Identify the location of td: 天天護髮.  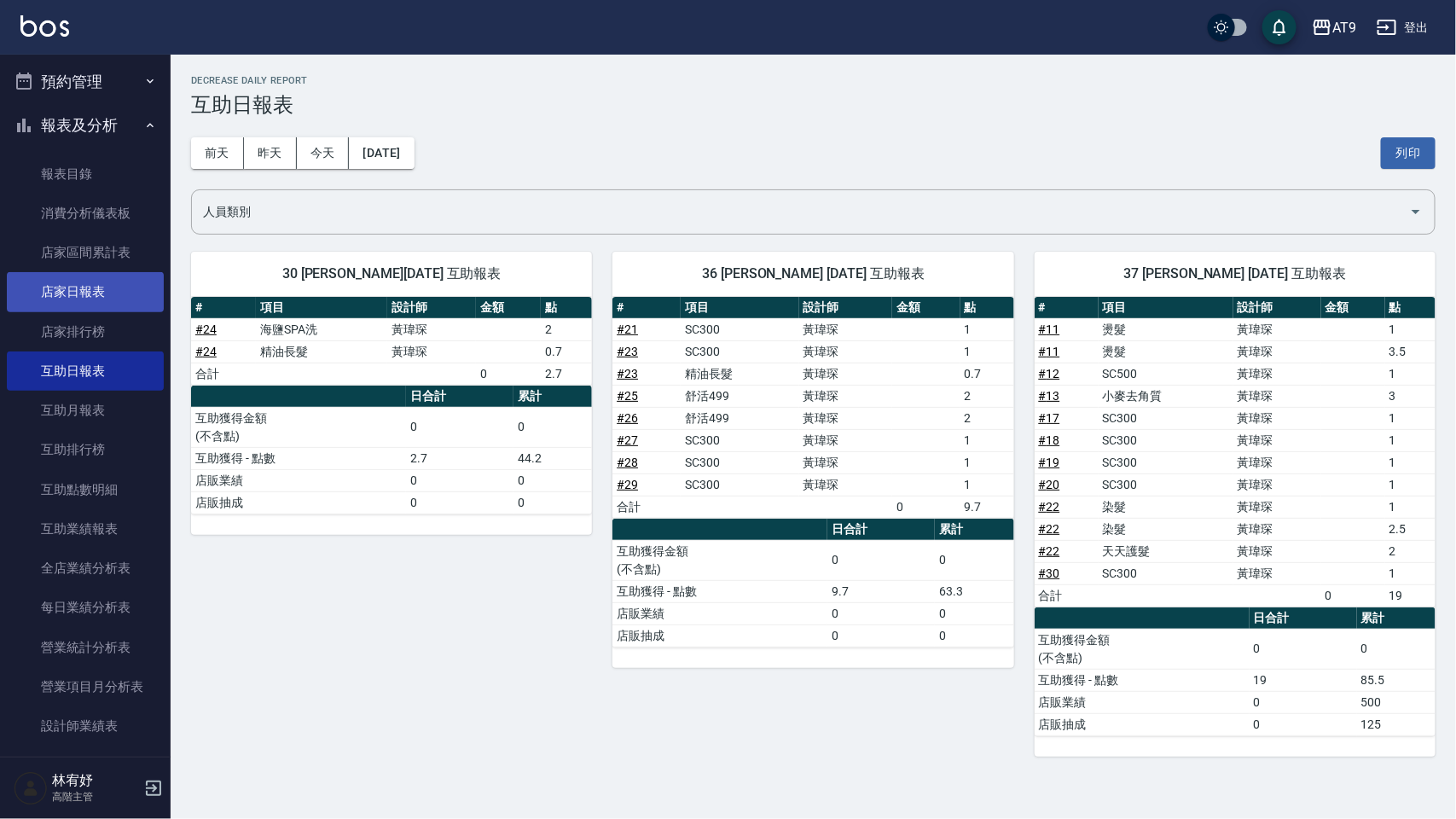
(1166, 551).